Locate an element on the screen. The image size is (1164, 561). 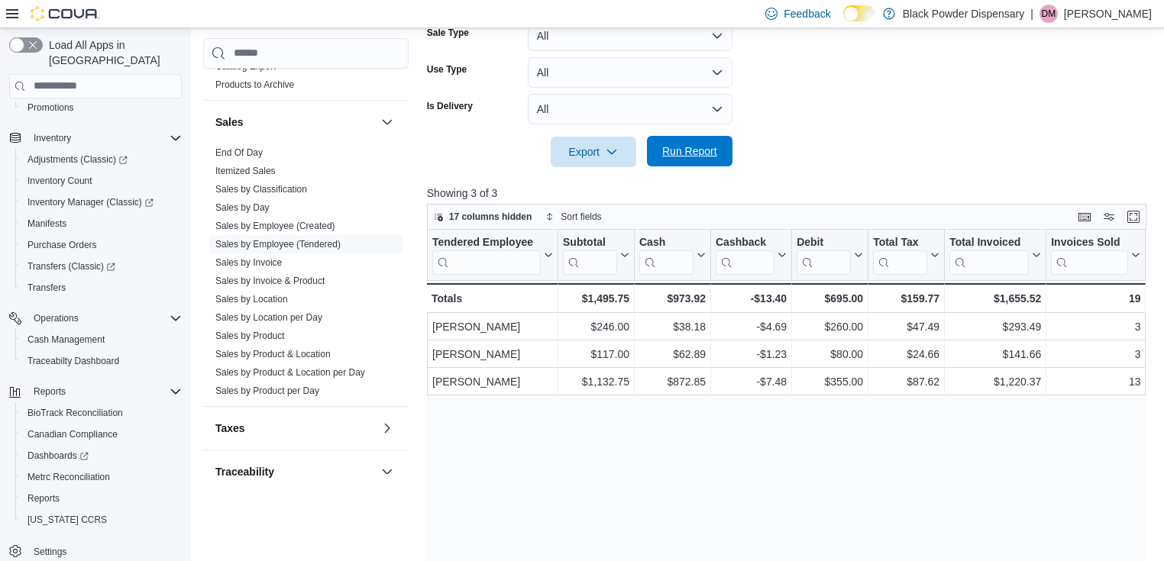
button: BioTrack Reconciliation is located at coordinates (102, 413).